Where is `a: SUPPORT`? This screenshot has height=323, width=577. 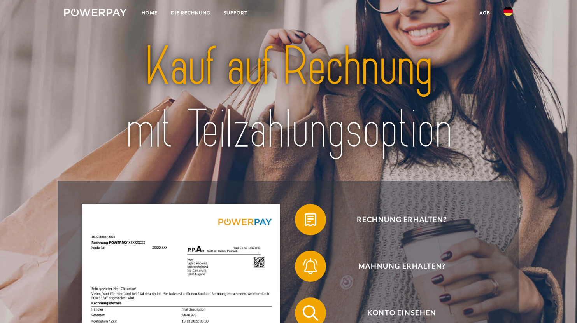
a: SUPPORT is located at coordinates (235, 13).